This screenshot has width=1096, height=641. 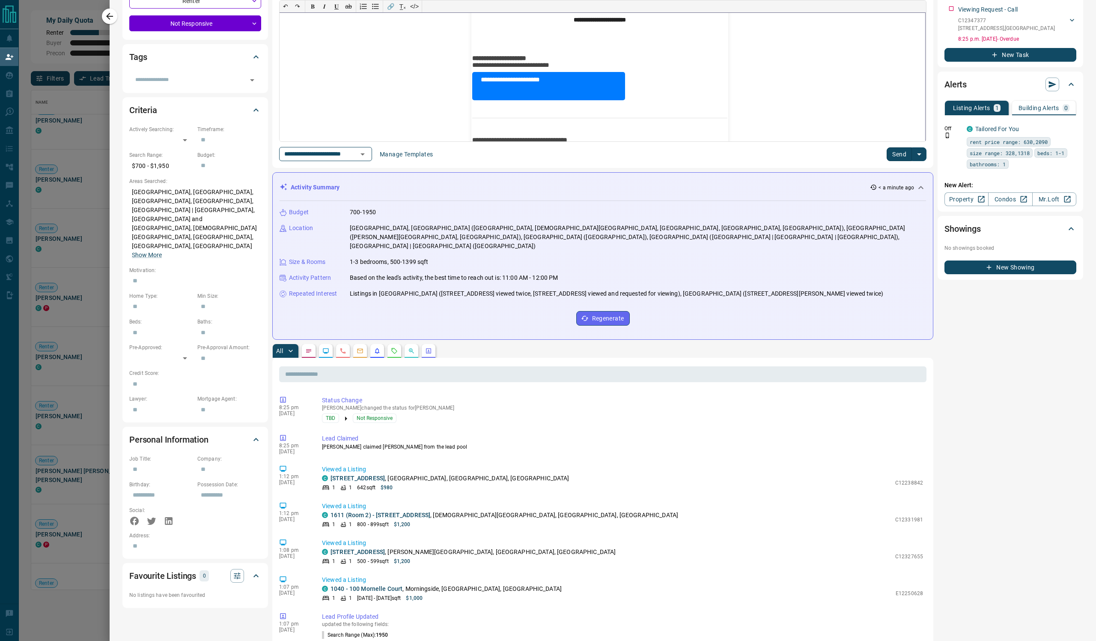 I want to click on p: Actively Searching:, so click(x=161, y=129).